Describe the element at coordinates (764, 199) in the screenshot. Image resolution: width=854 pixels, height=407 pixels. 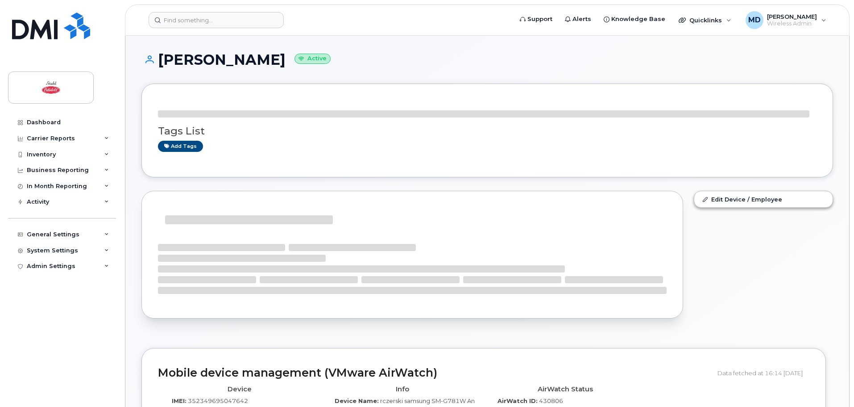
I see `a: Edit Device / Employee` at that location.